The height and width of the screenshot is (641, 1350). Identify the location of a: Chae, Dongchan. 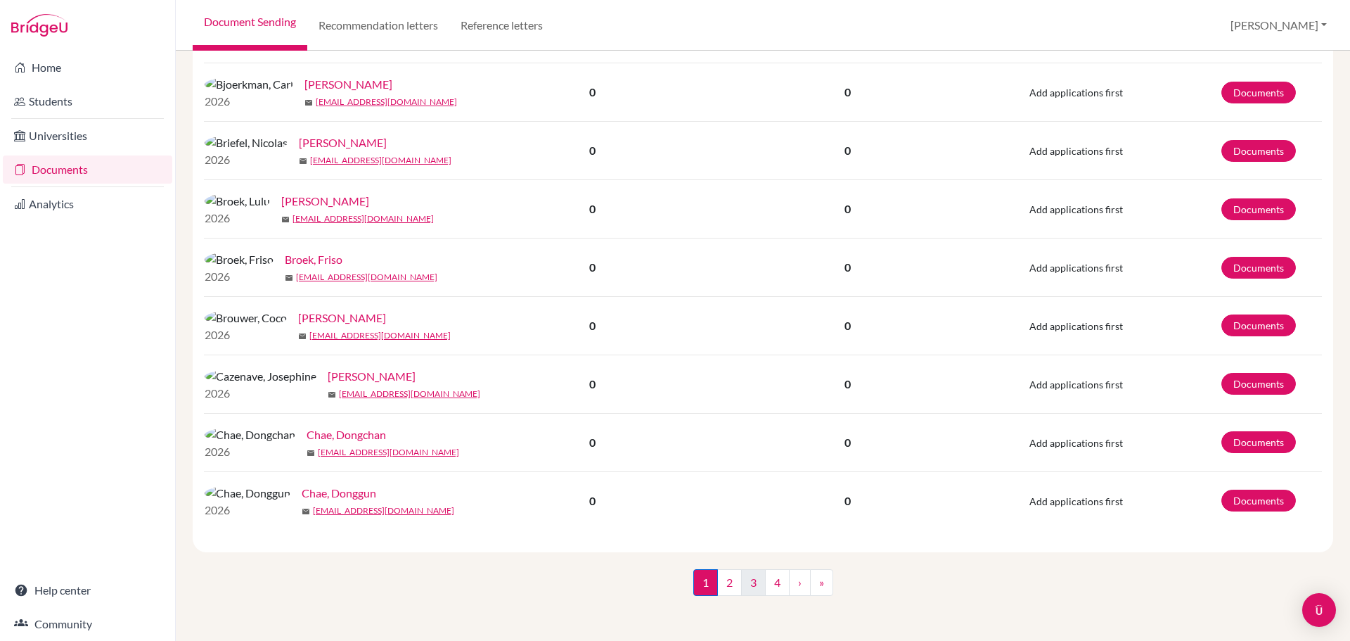
(346, 435).